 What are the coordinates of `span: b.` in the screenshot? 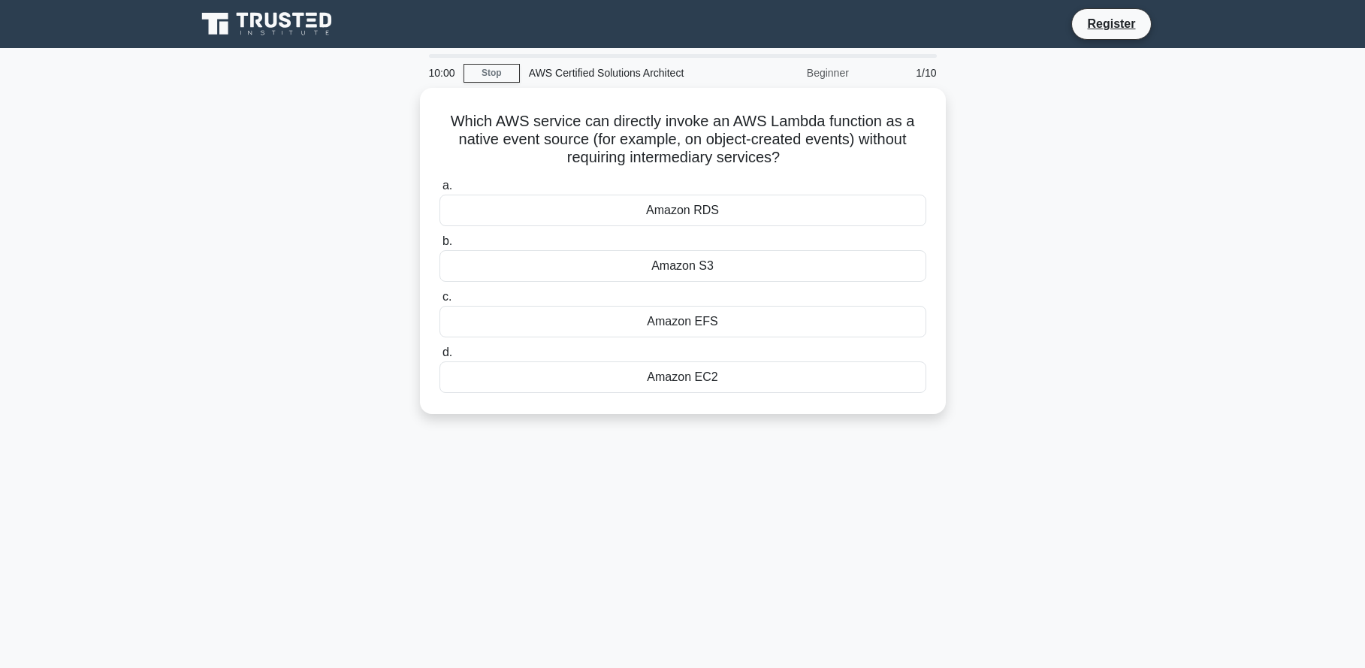 It's located at (447, 240).